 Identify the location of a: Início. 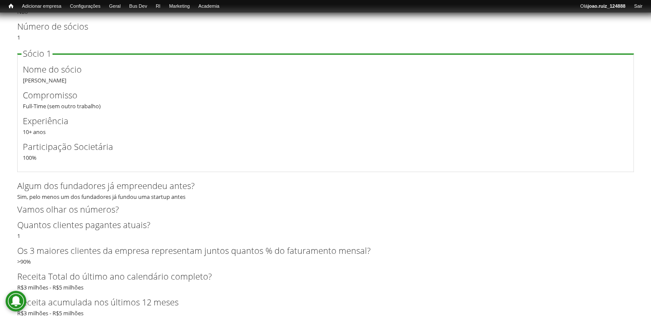
(11, 6).